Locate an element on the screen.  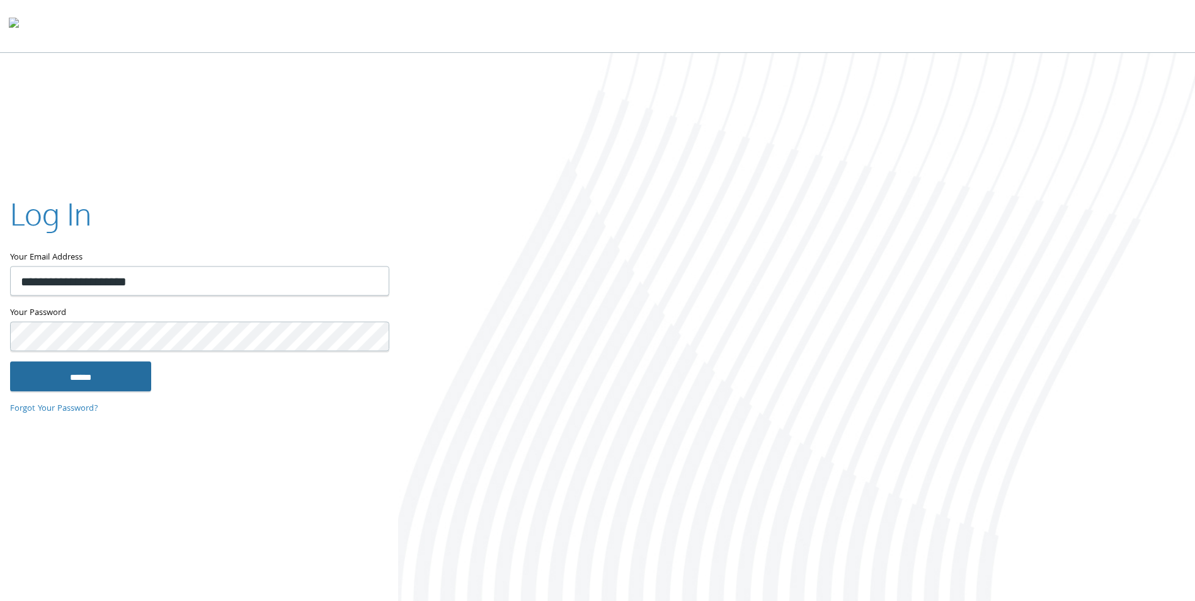
img: todyl-logo-dark.svg is located at coordinates (14, 26).